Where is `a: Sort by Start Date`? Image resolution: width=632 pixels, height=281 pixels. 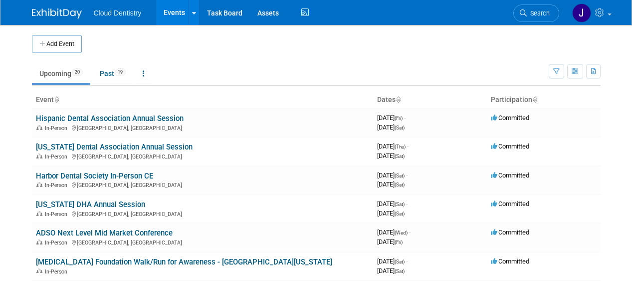
a: Sort by Start Date is located at coordinates (398, 99).